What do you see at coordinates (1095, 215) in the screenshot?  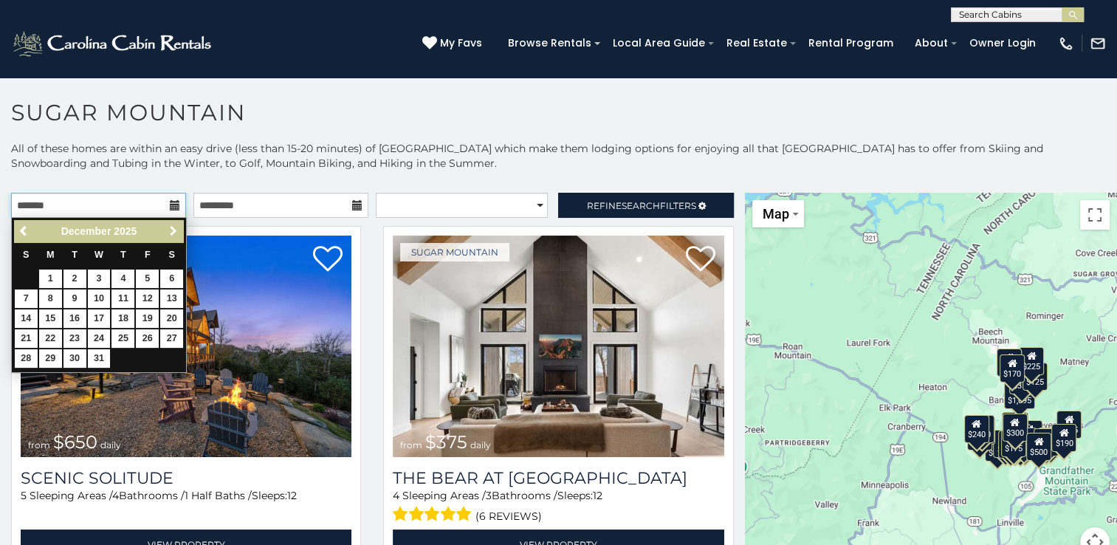 I see `button: Toggle fullscreen view` at bounding box center [1095, 215].